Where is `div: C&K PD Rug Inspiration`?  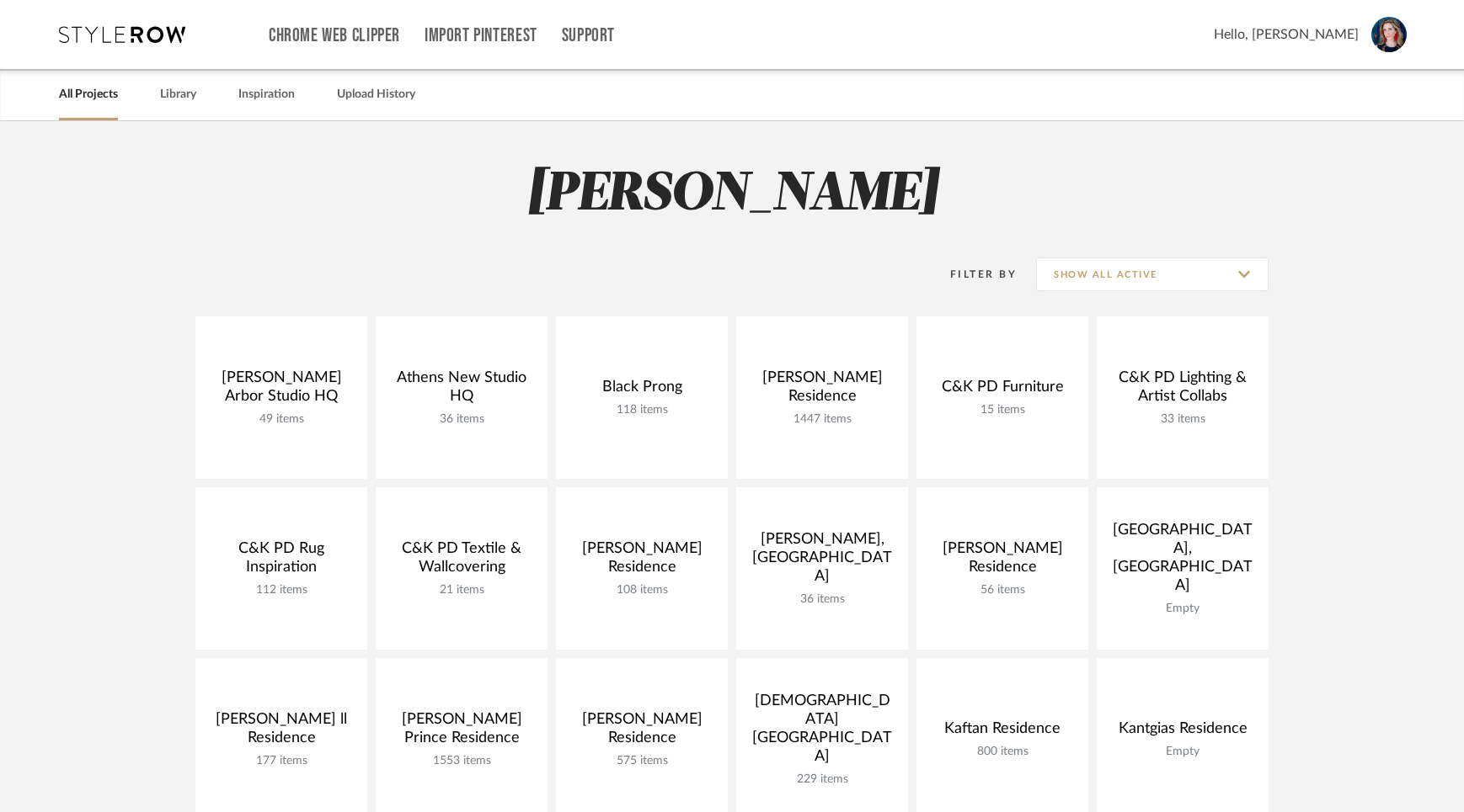 div: C&K PD Rug Inspiration is located at coordinates (282, 562).